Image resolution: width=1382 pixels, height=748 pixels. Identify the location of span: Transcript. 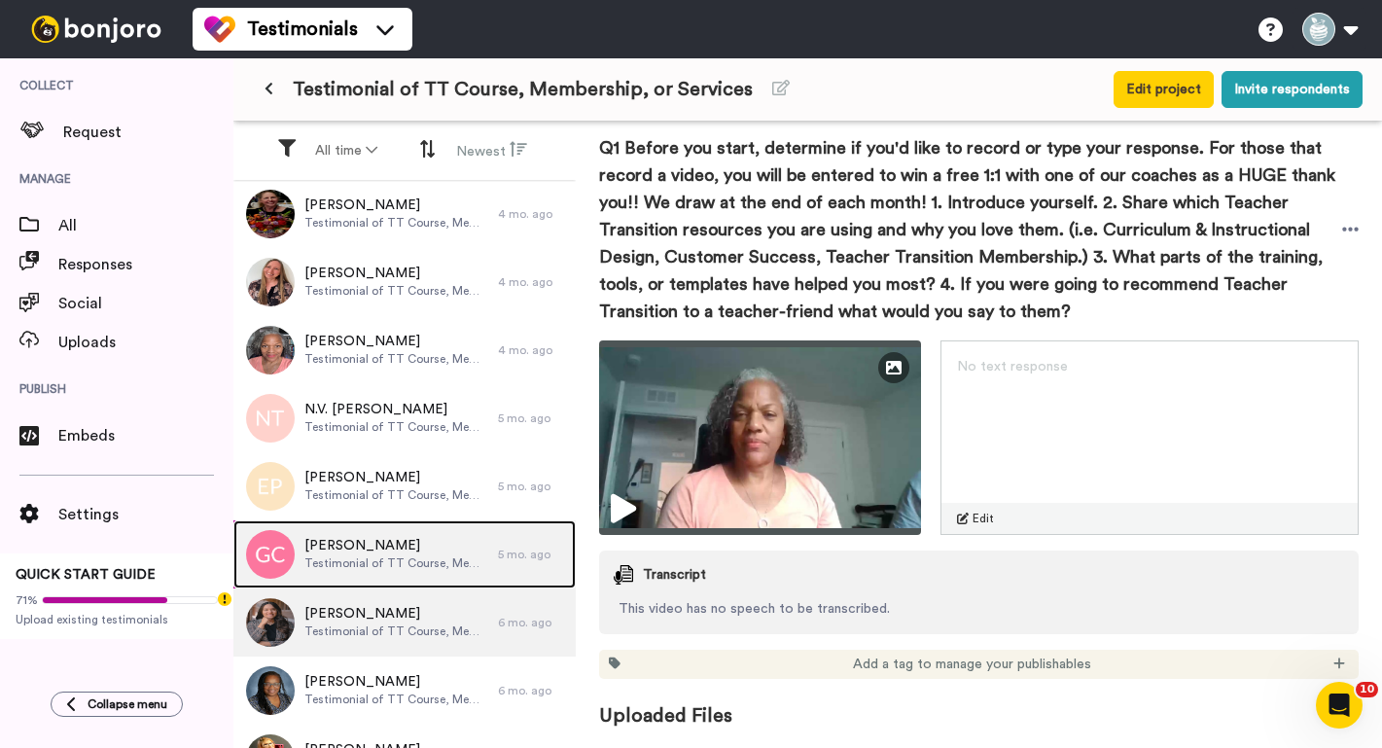
(674, 575).